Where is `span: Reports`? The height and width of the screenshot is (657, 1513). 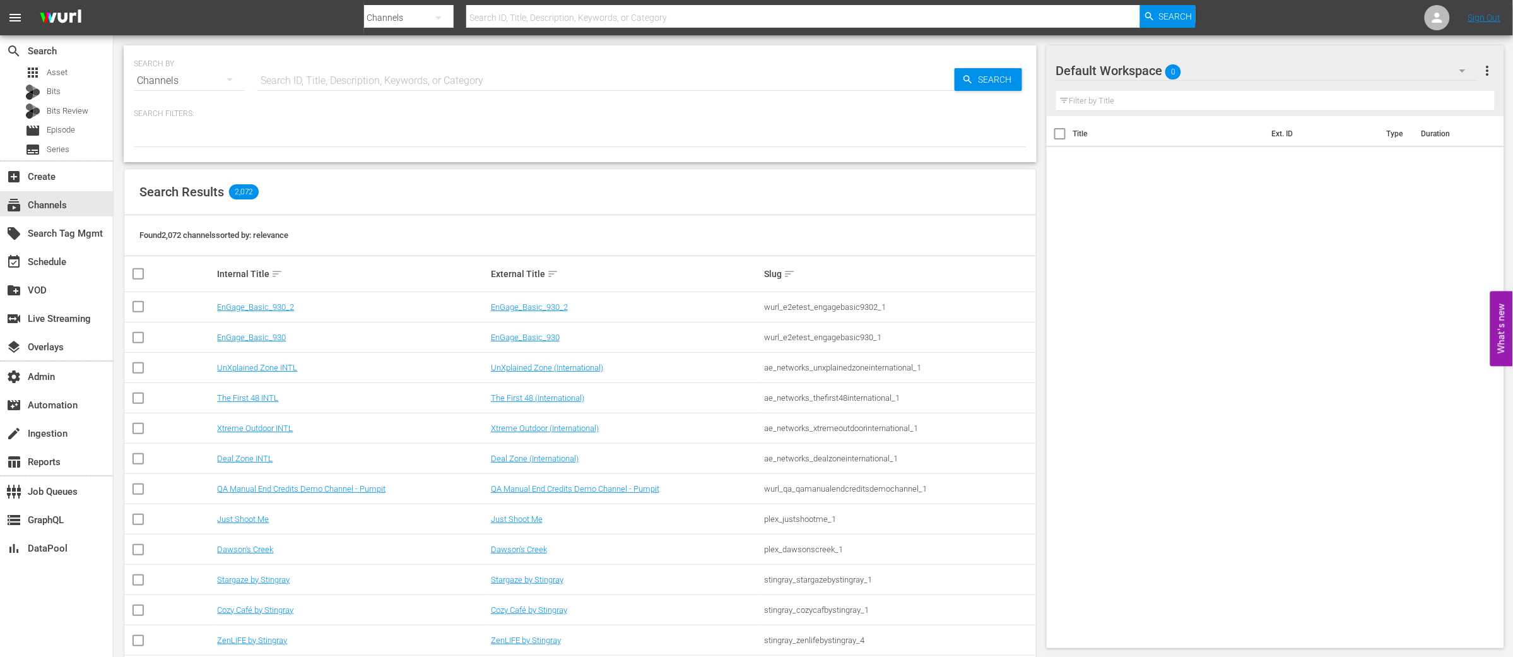
span: Reports is located at coordinates (14, 462).